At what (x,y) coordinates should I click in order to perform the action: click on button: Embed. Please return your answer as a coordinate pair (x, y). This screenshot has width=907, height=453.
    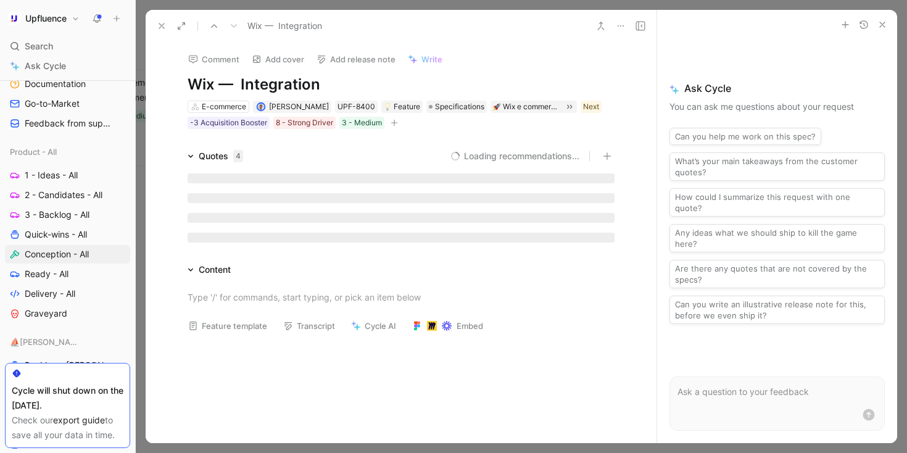
    Looking at the image, I should click on (447, 326).